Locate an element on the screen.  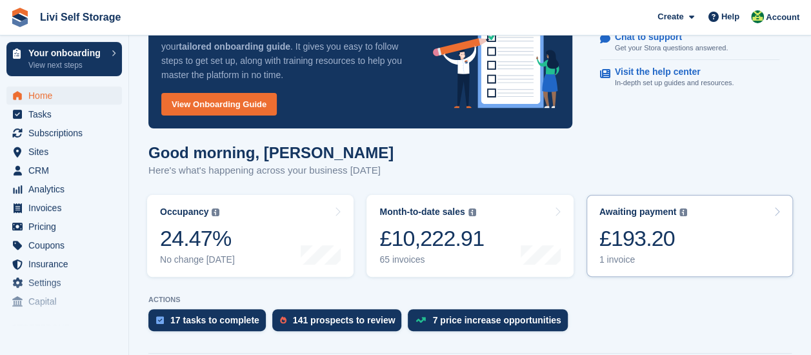
img: stora-icon-8386f47178a22dfd0bd8f6a31ec36ba5ce8667c1dd55bd0f319d3a0aa187defe.svg is located at coordinates (20, 17).